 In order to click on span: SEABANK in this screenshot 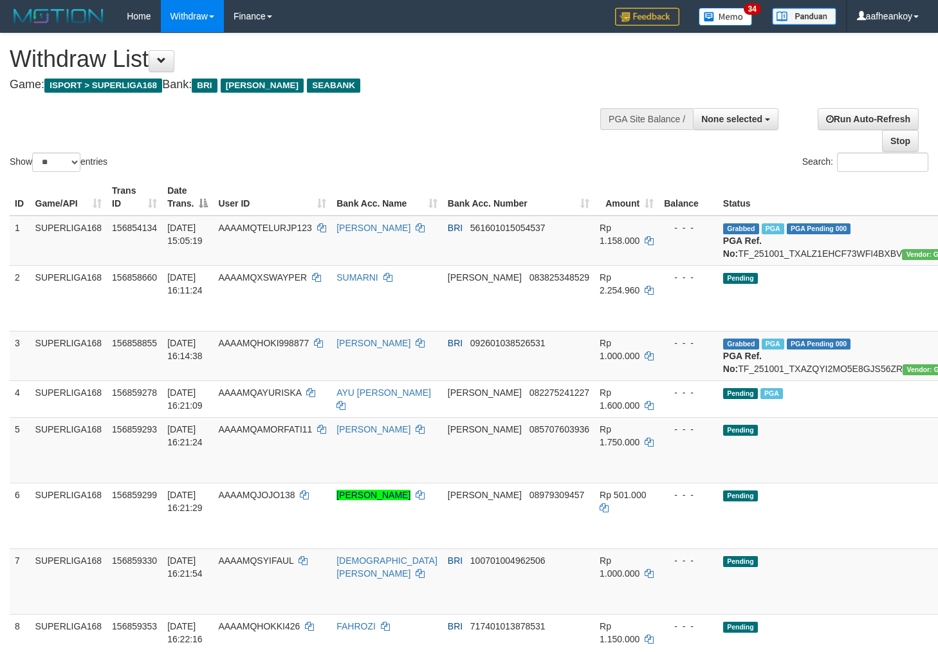, I will do `click(333, 86)`.